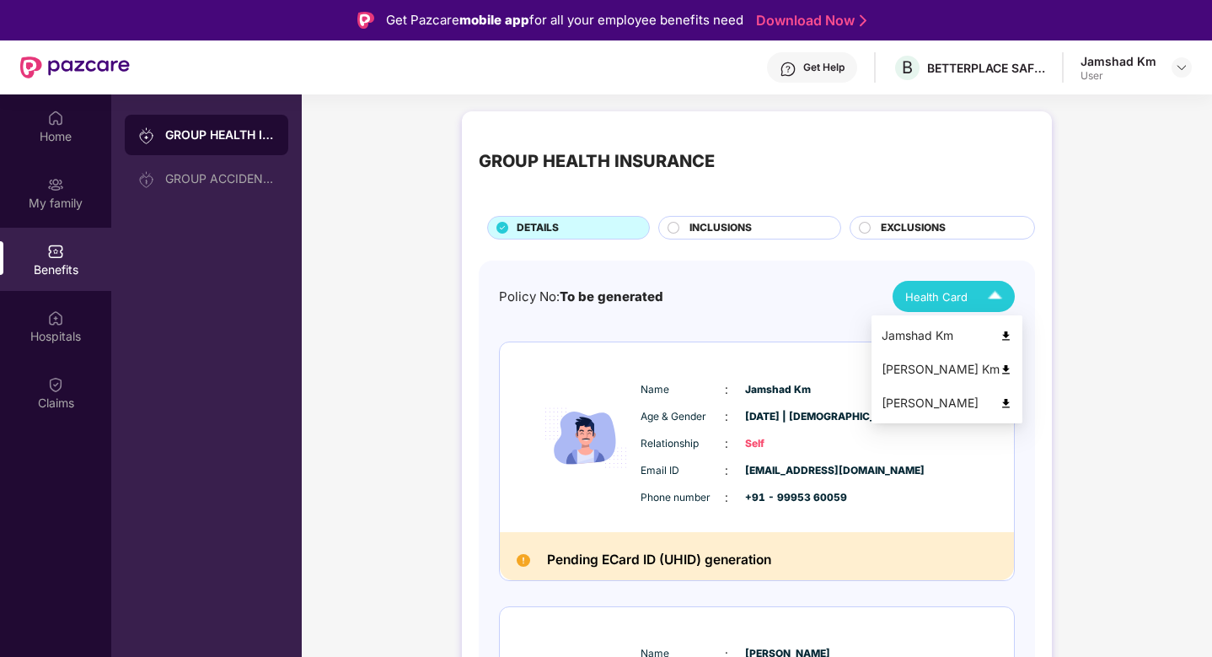  Describe the element at coordinates (494, 19) in the screenshot. I see `strong: mobile app` at that location.